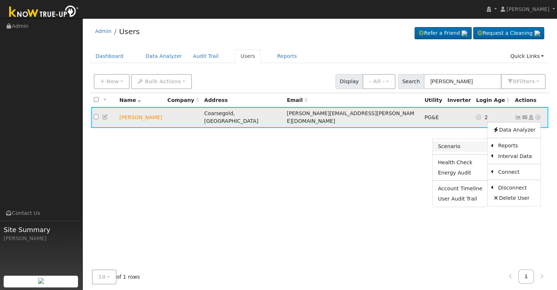 Image resolution: width=557 pixels, height=290 pixels. I want to click on span: 09/23/2025 6:12:55 PM, so click(486, 117).